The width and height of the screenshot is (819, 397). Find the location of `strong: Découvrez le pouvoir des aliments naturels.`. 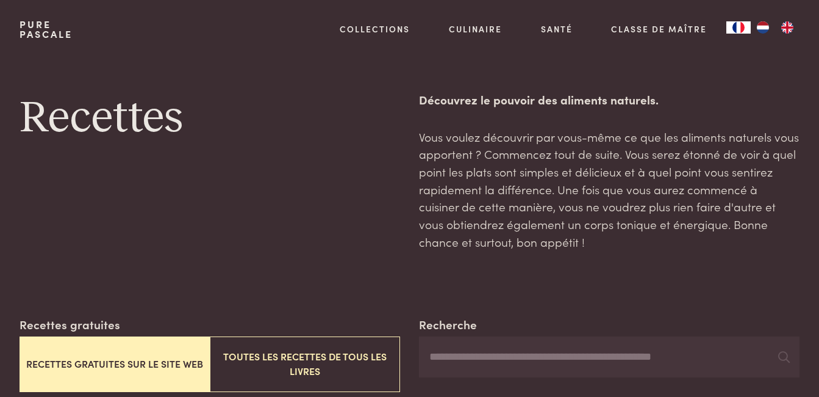

strong: Découvrez le pouvoir des aliments naturels. is located at coordinates (539, 99).